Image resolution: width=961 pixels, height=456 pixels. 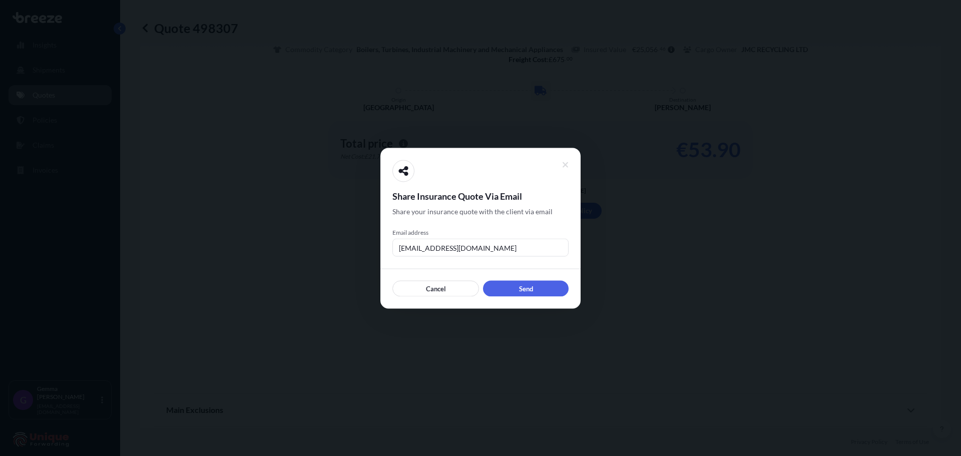 I want to click on p: Cancel, so click(x=436, y=288).